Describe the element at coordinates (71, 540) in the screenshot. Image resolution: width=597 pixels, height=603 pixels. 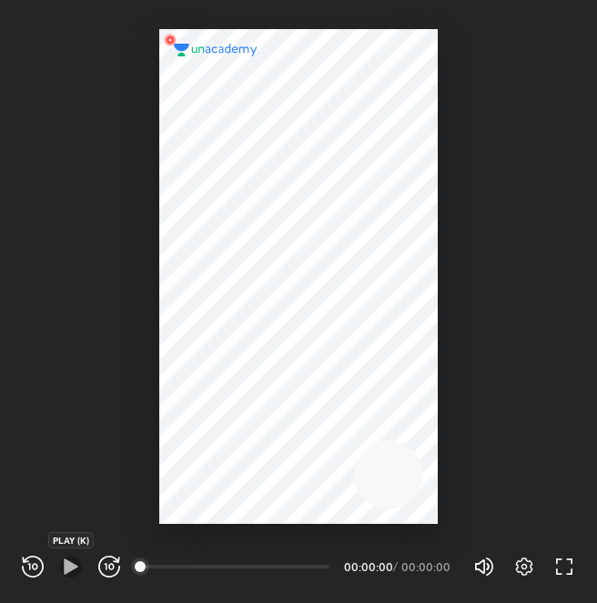
I see `div: PLAY (K)` at that location.